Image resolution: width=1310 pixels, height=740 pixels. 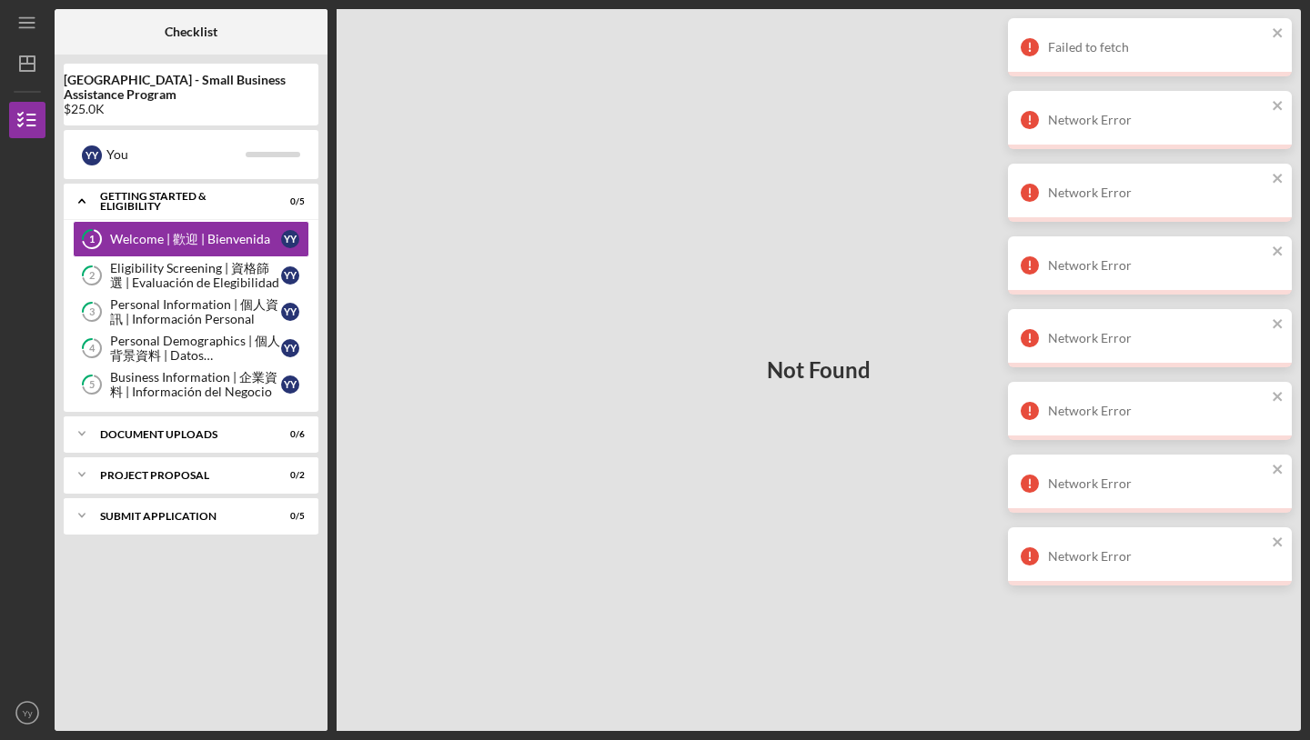 I want to click on div: Welcome | 歡迎 | Bienvenida, so click(x=196, y=239).